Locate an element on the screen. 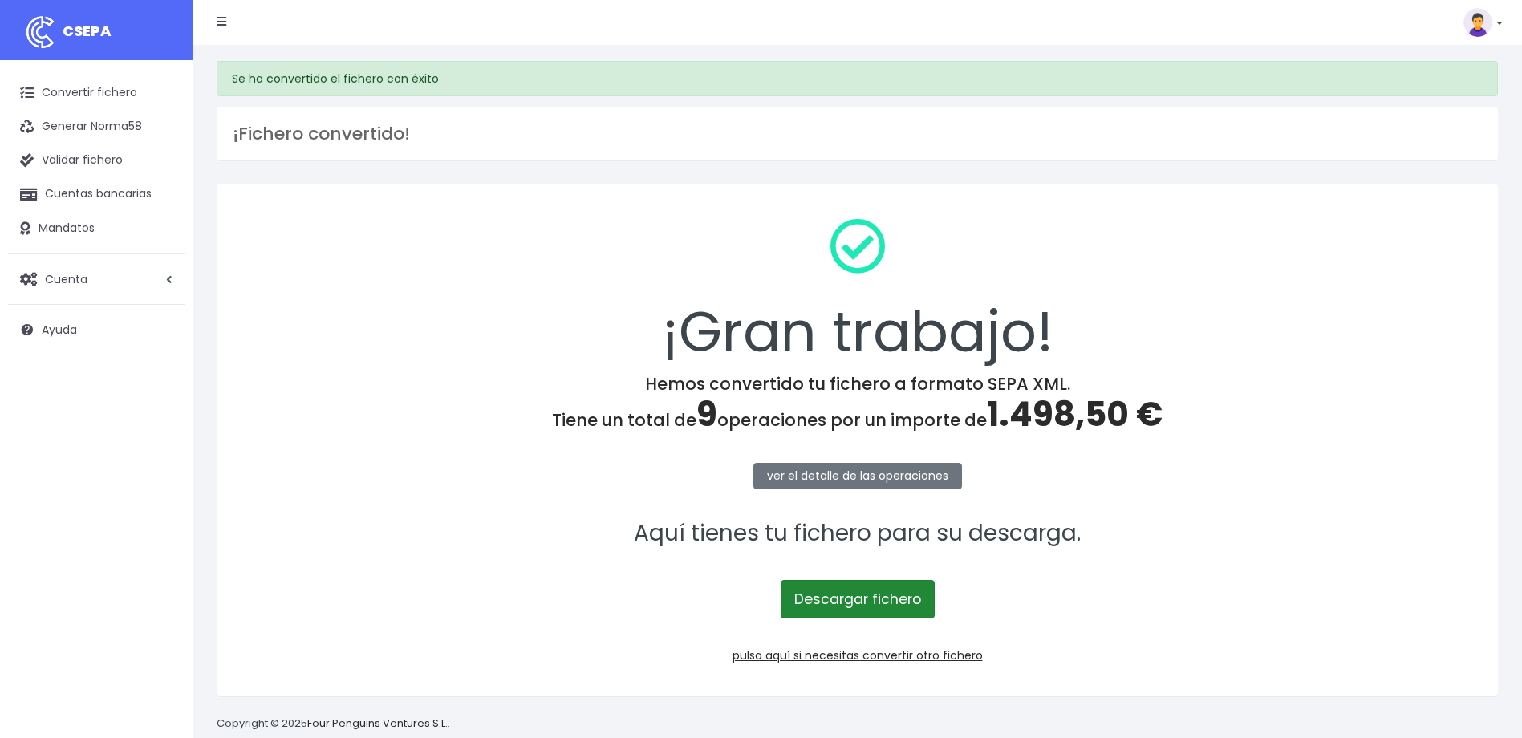 This screenshot has width=1522, height=738. span: 1.498,50 € is located at coordinates (1074, 414).